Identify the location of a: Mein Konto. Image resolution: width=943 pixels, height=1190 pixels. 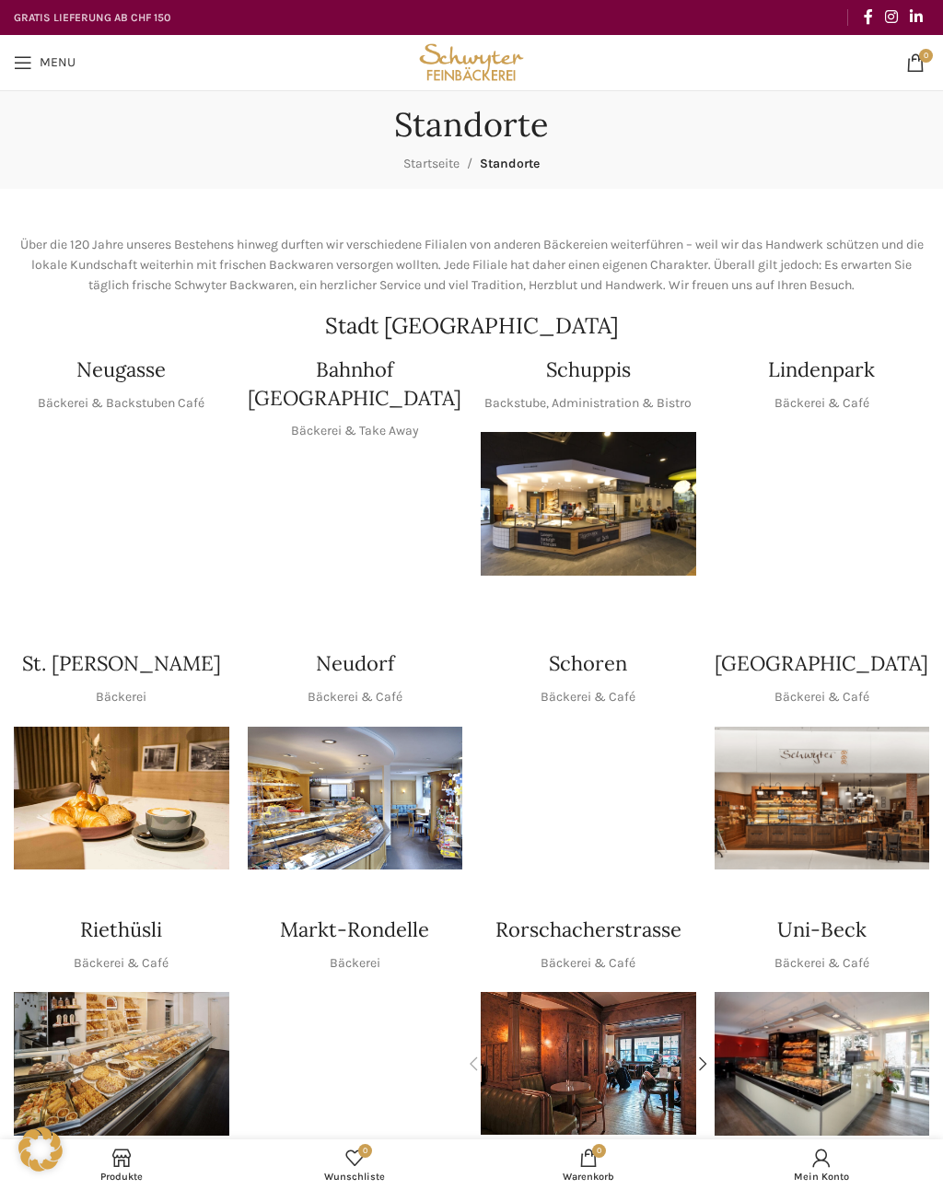
(822, 1164).